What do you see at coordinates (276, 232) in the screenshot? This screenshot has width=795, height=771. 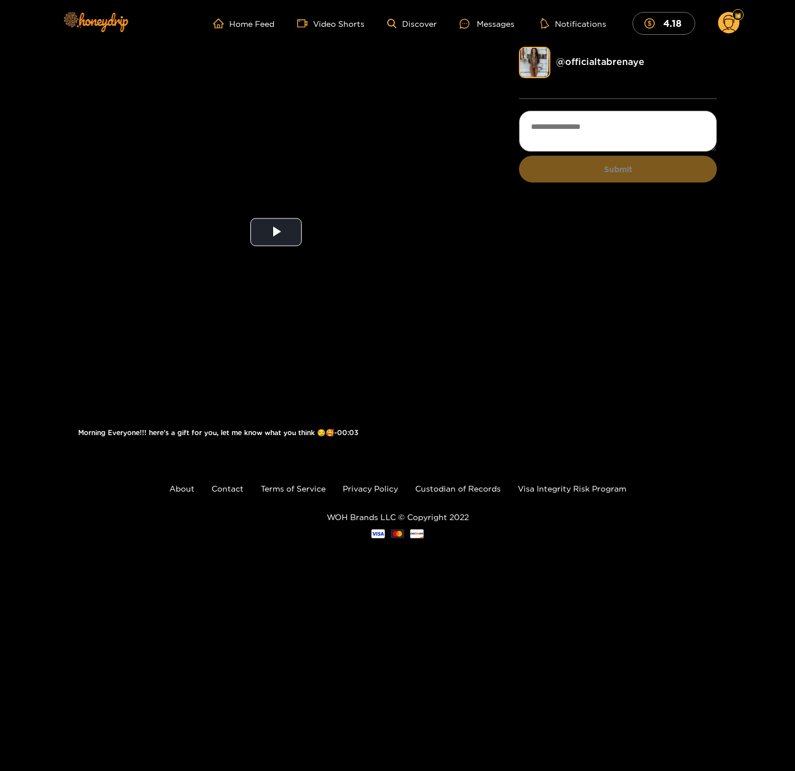 I see `button: Play Video` at bounding box center [276, 232].